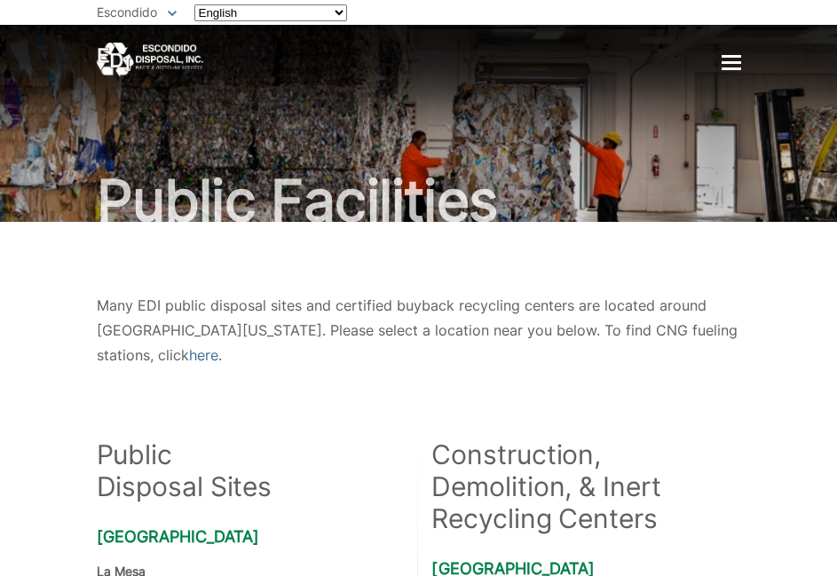 The image size is (837, 576). I want to click on h1: Public Facilities, so click(419, 200).